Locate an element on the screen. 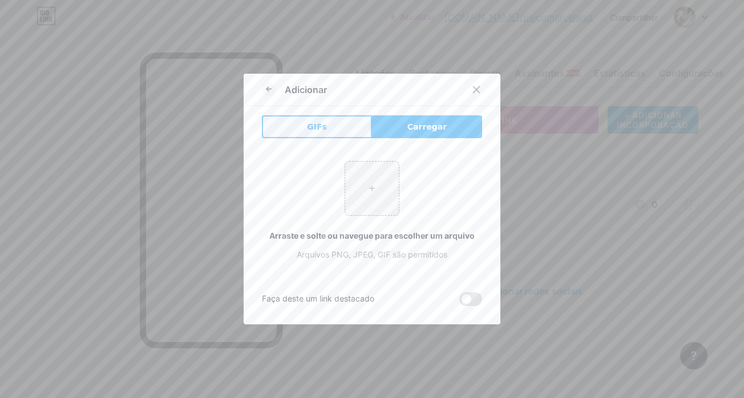 The width and height of the screenshot is (744, 398). font: Adicionar is located at coordinates (306, 90).